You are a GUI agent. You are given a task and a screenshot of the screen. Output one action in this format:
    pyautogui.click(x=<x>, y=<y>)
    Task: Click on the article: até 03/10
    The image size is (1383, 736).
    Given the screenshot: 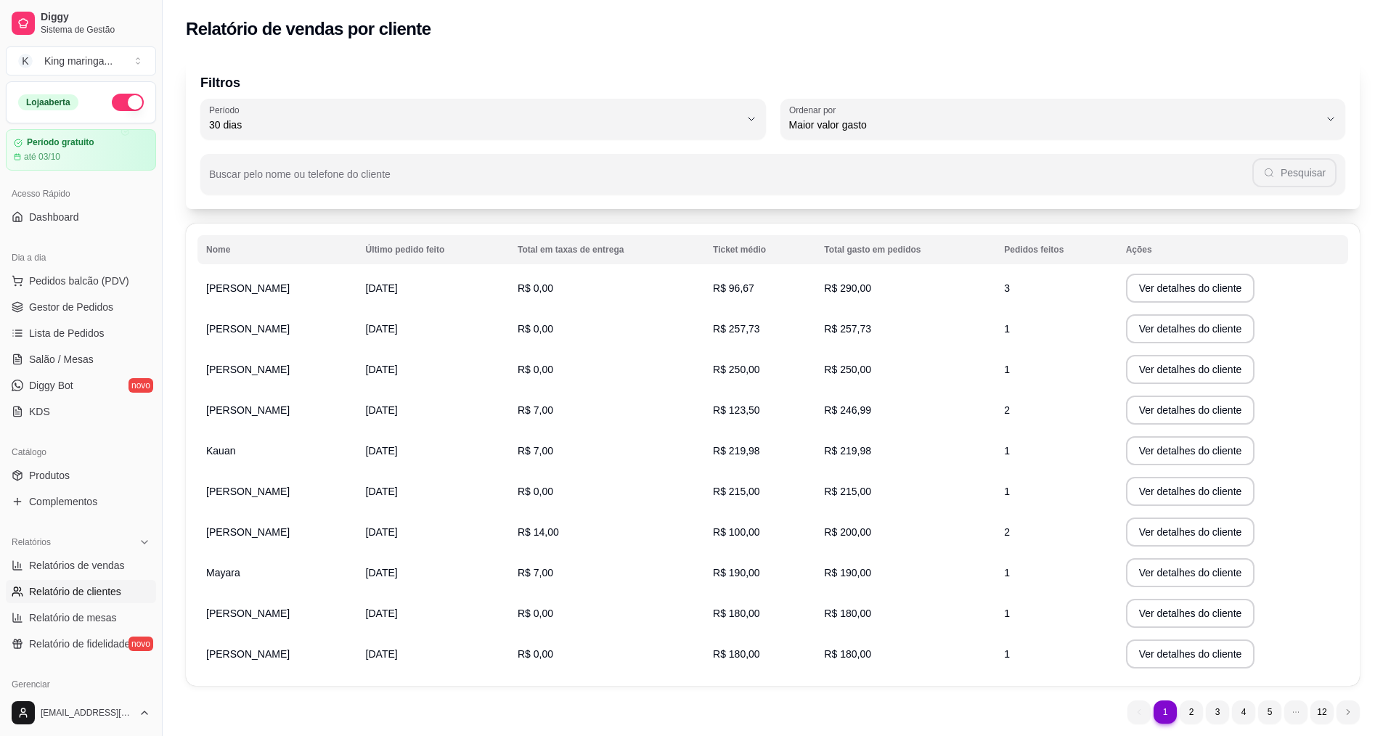 What is the action you would take?
    pyautogui.click(x=42, y=157)
    